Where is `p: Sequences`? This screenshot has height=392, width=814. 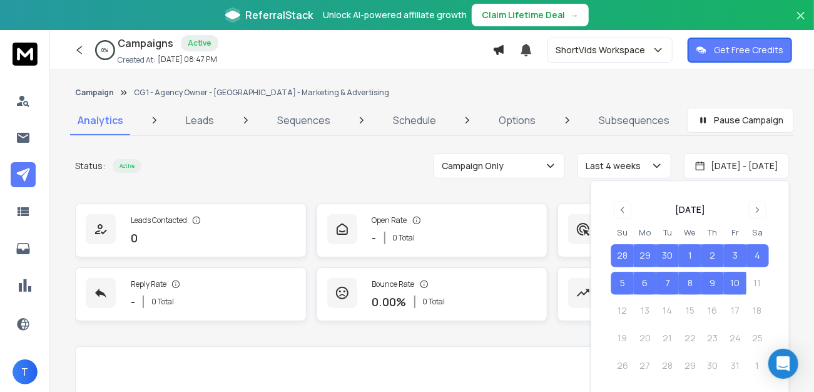
p: Sequences is located at coordinates (304, 120).